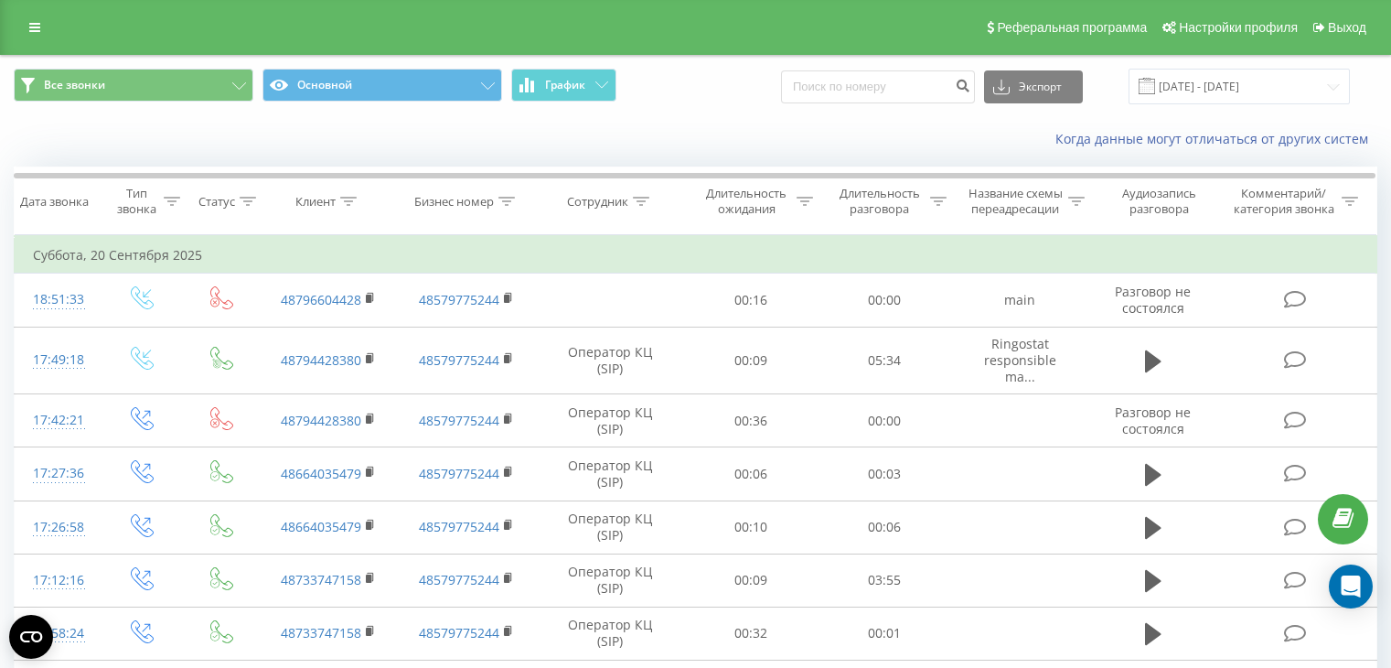 Image resolution: width=1391 pixels, height=668 pixels. I want to click on div: Open Intercom Messenger, so click(1351, 586).